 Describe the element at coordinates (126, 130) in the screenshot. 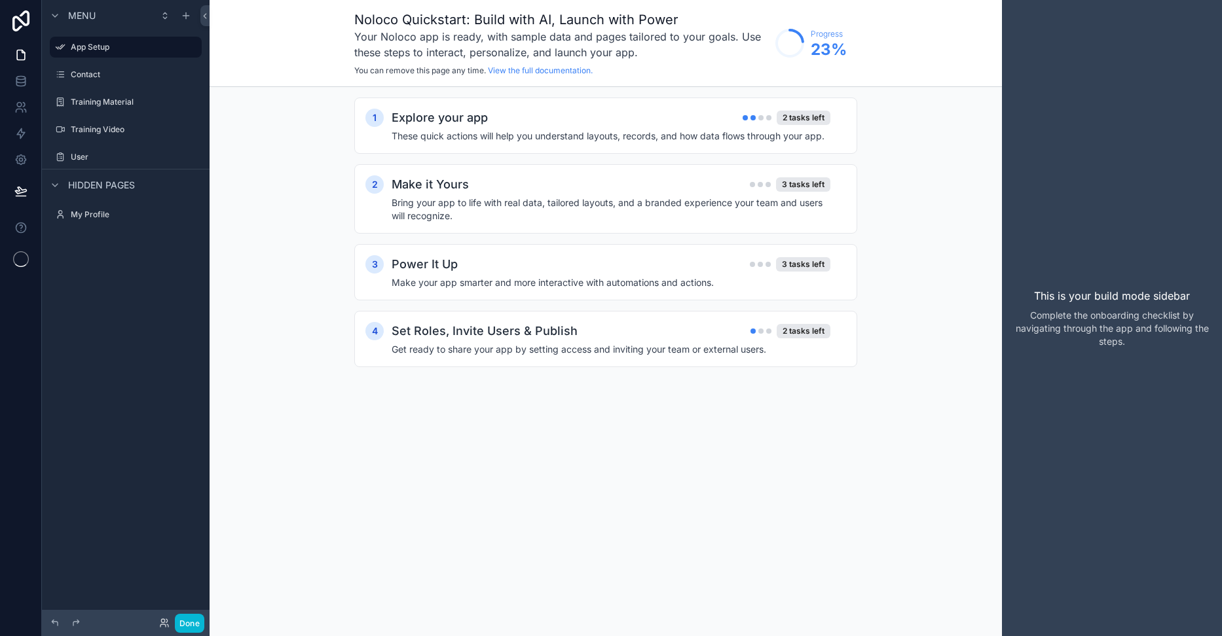

I see `a: Training Video` at that location.